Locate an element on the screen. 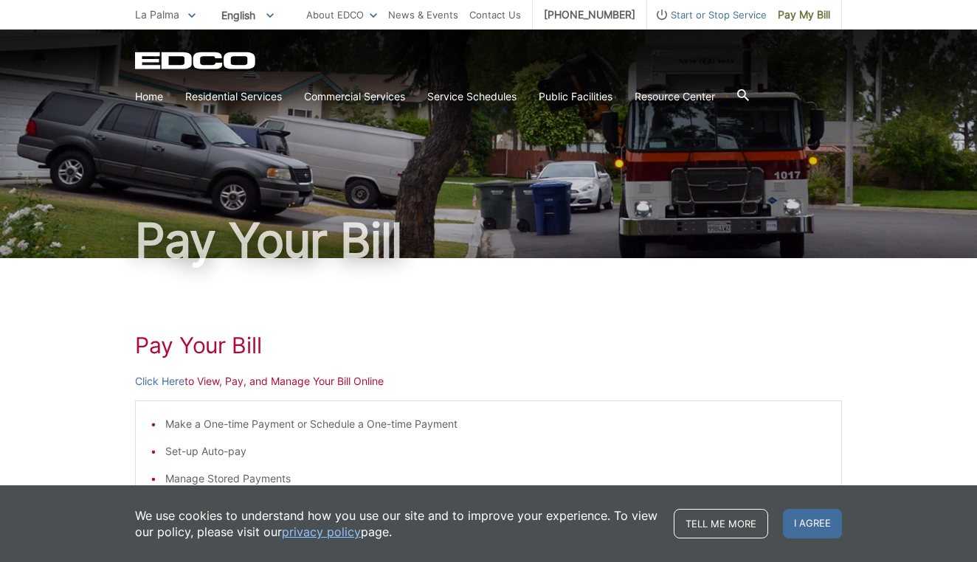 Image resolution: width=977 pixels, height=562 pixels. a: EDCD logo. Return to the homepage. is located at coordinates (196, 61).